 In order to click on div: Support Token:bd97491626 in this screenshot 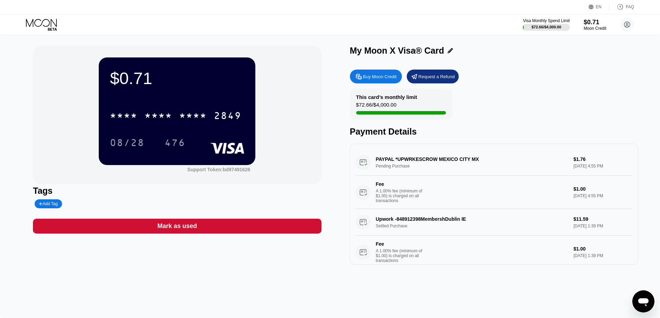, I will do `click(219, 170)`.